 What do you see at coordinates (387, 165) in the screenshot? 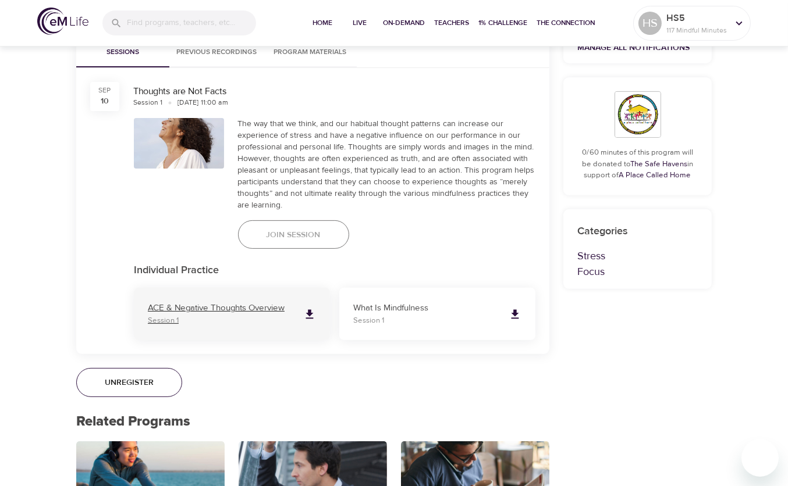
I see `div: The way that we think, and our habitual thought patterns can increase our experience of stress an...` at bounding box center [387, 165].